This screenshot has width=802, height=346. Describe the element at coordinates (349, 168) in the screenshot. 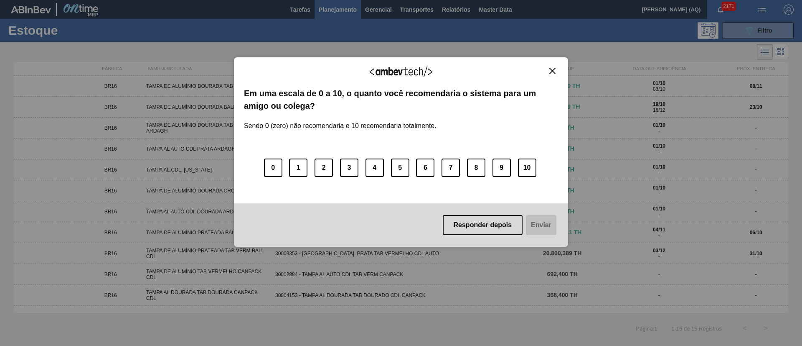

I see `button: 3` at that location.